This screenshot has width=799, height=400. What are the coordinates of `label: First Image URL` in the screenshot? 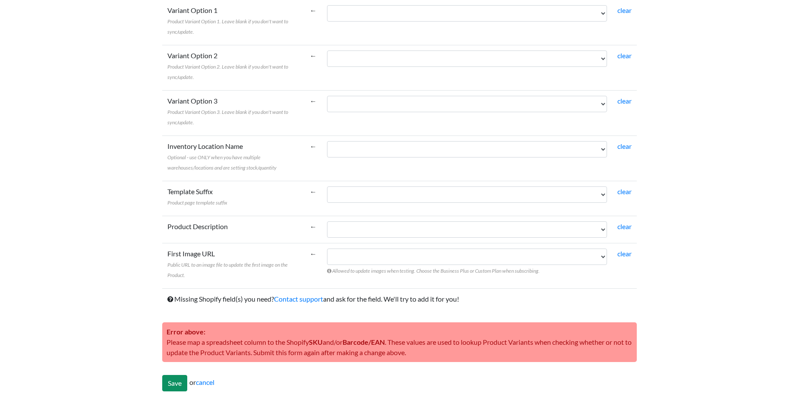 It's located at (233, 264).